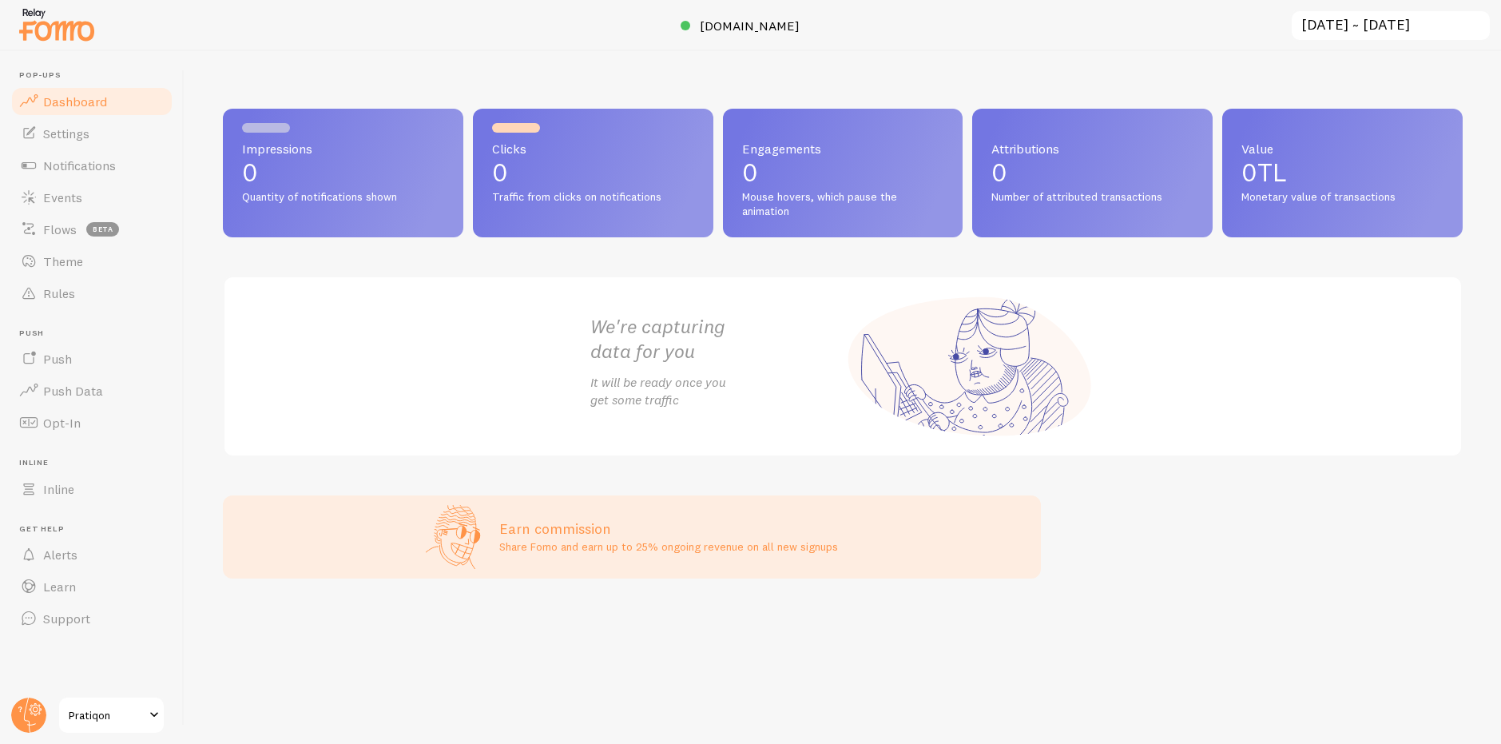 The image size is (1501, 744). I want to click on span: Events, so click(62, 197).